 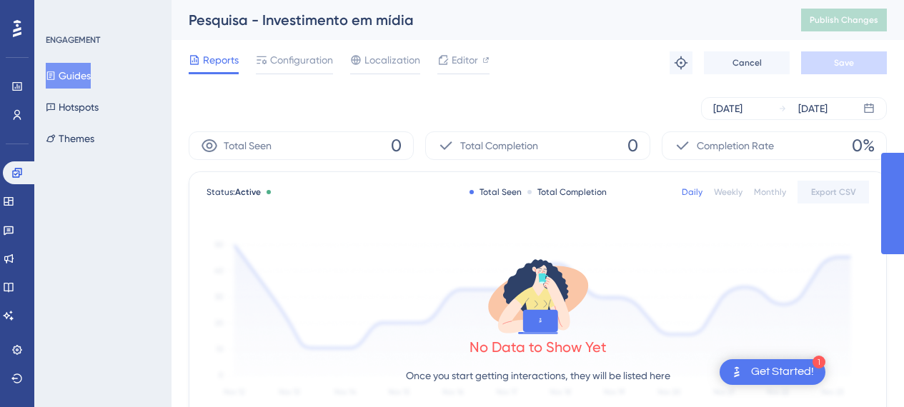 What do you see at coordinates (844, 20) in the screenshot?
I see `span: Publish Changes` at bounding box center [844, 20].